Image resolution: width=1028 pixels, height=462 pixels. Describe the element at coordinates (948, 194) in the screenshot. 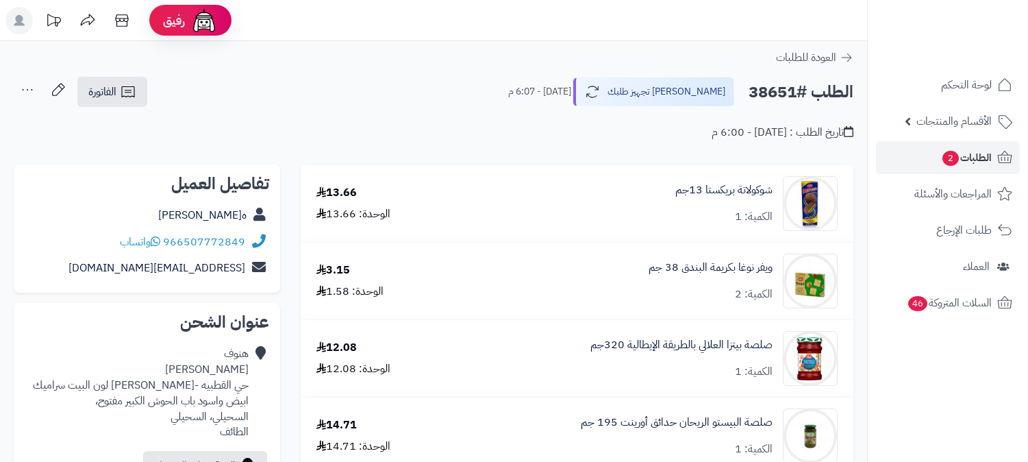

I see `a: المراجعات والأسئلة` at that location.